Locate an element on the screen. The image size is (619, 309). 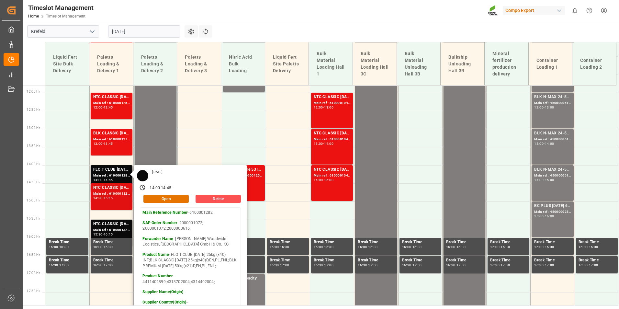
div: Liquid Fert Site Paletts Delivery is located at coordinates (287, 64).